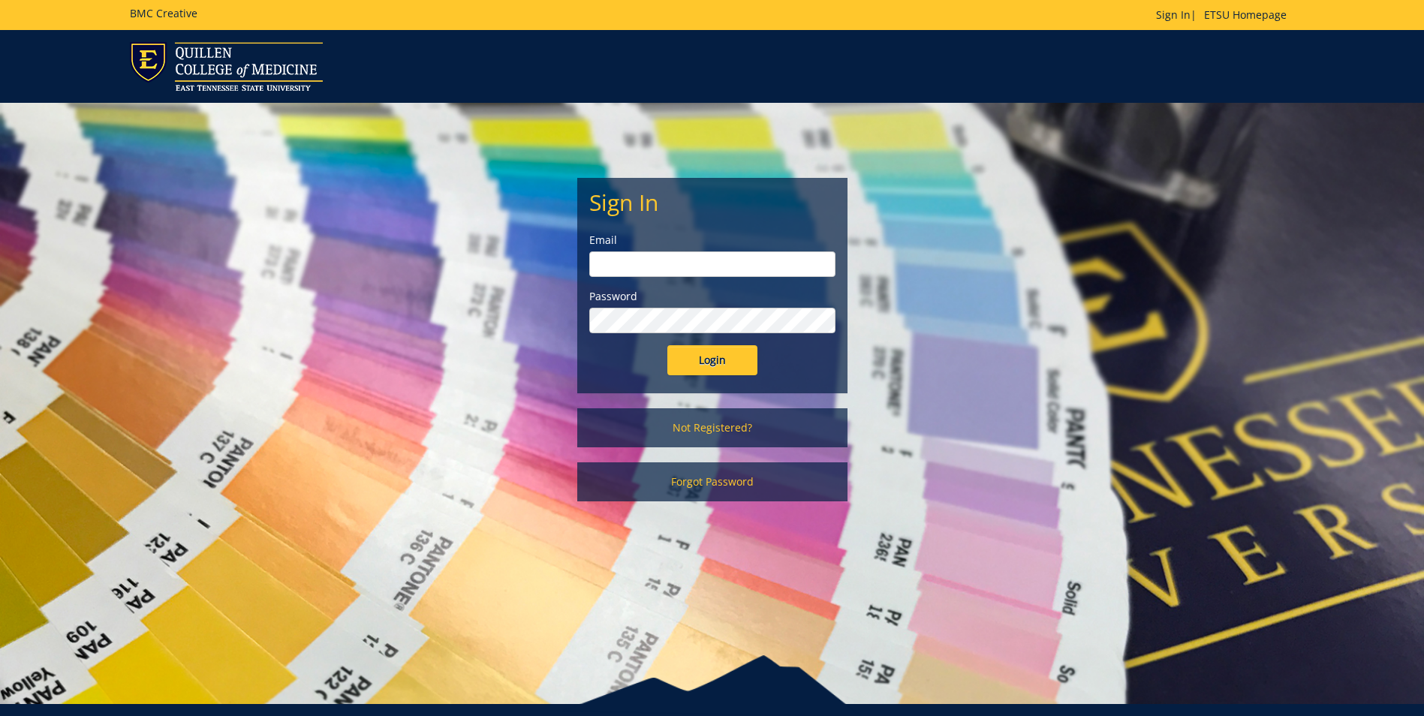  I want to click on label: Email, so click(712, 240).